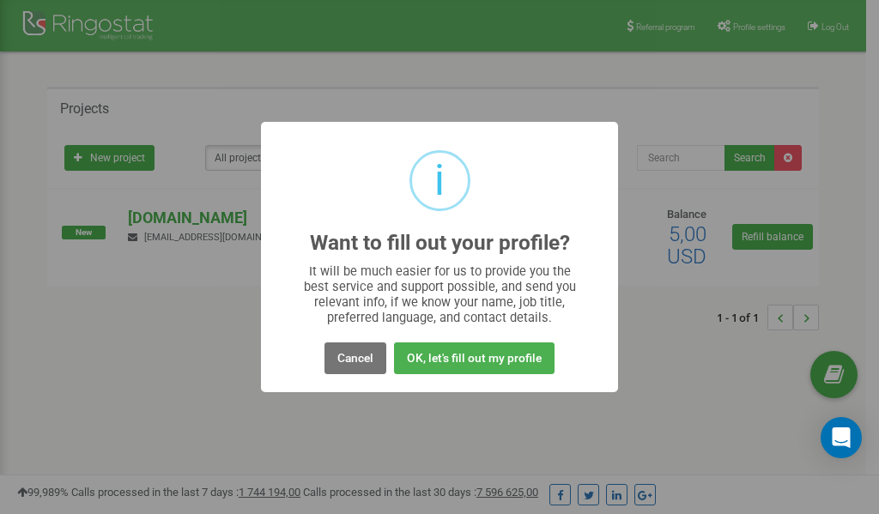 This screenshot has height=514, width=879. Describe the element at coordinates (474, 358) in the screenshot. I see `button: OK, let's fill out my profile` at that location.